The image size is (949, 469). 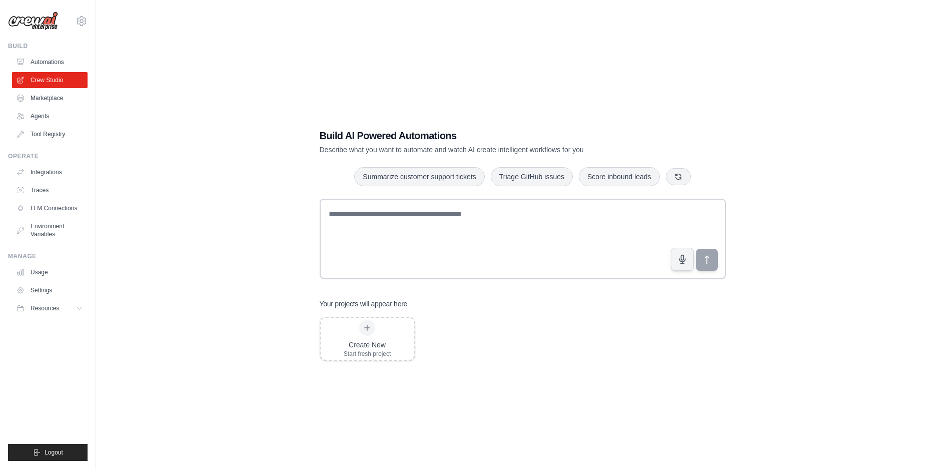 What do you see at coordinates (33, 21) in the screenshot?
I see `img: Logo` at bounding box center [33, 21].